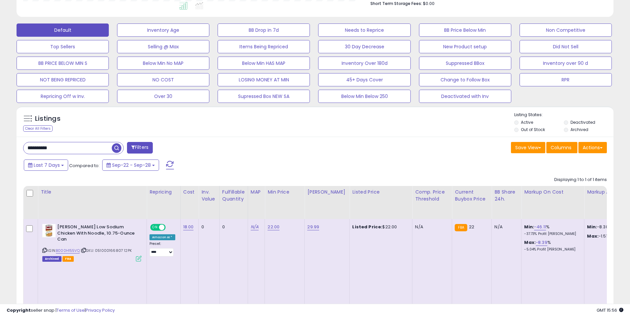 This screenshot has height=317, width=630. I want to click on strong: Copyright, so click(19, 310).